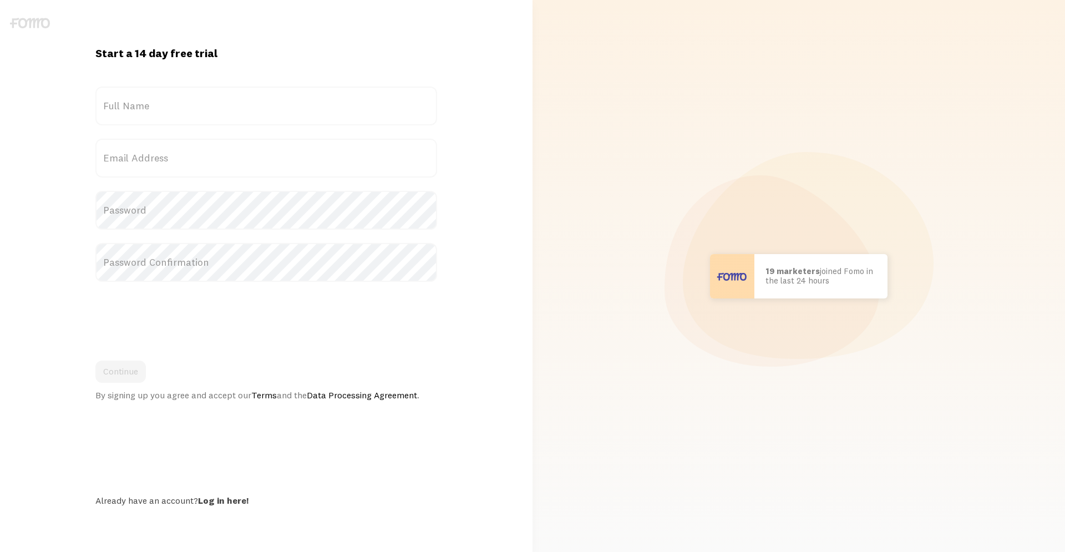  Describe the element at coordinates (266, 262) in the screenshot. I see `label: Password Confirmation` at that location.